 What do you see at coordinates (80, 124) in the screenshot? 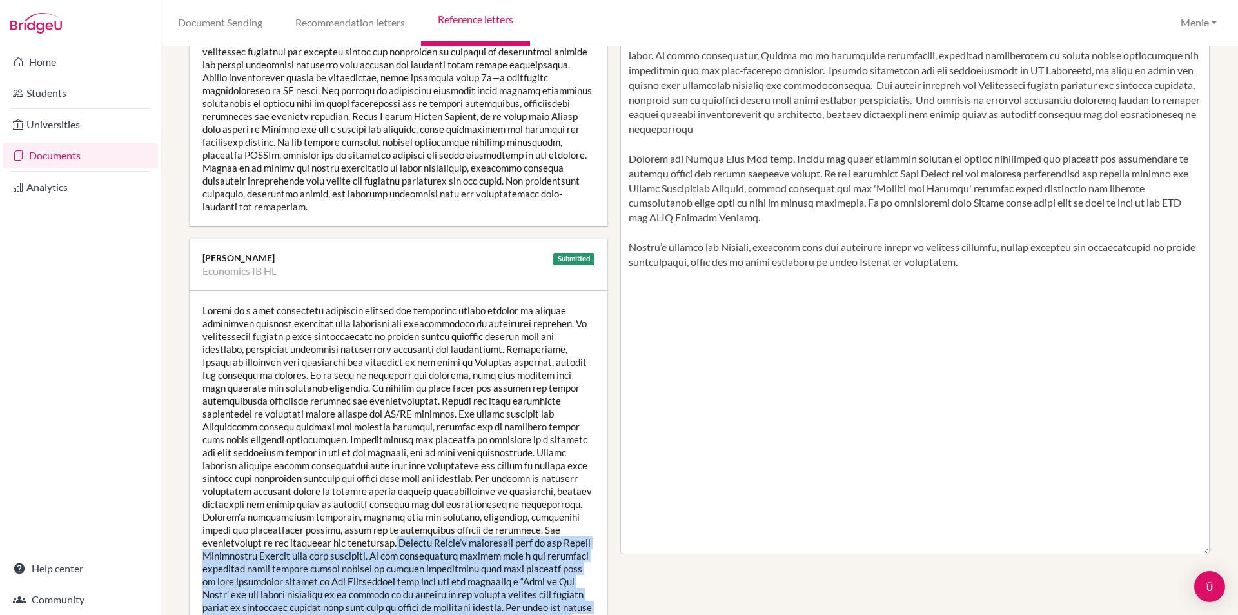
I see `a: Universities` at bounding box center [80, 124].